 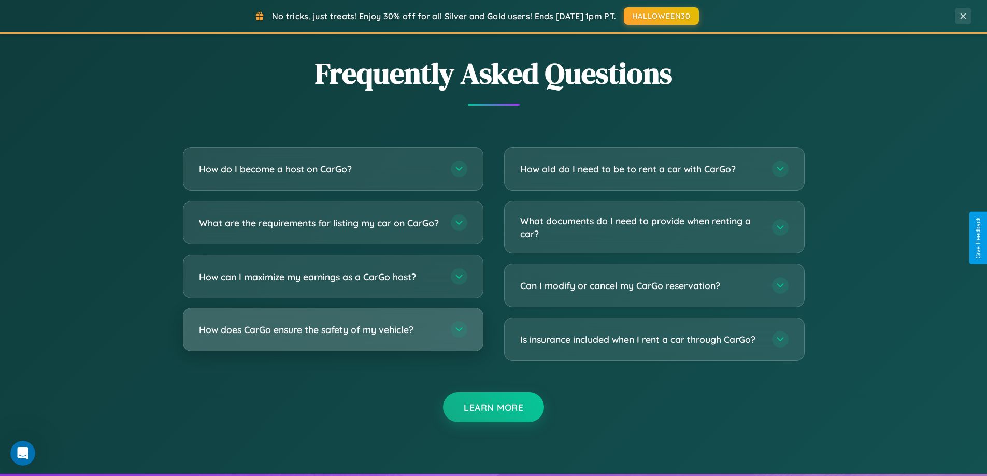 I want to click on div: Give Feedback, so click(x=978, y=238).